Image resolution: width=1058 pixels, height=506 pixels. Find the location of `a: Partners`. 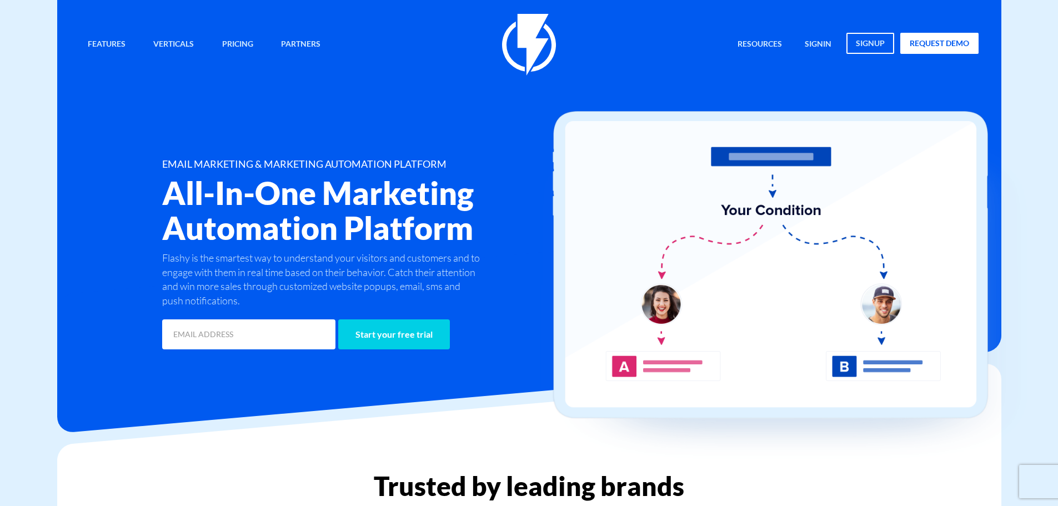

a: Partners is located at coordinates (300, 44).